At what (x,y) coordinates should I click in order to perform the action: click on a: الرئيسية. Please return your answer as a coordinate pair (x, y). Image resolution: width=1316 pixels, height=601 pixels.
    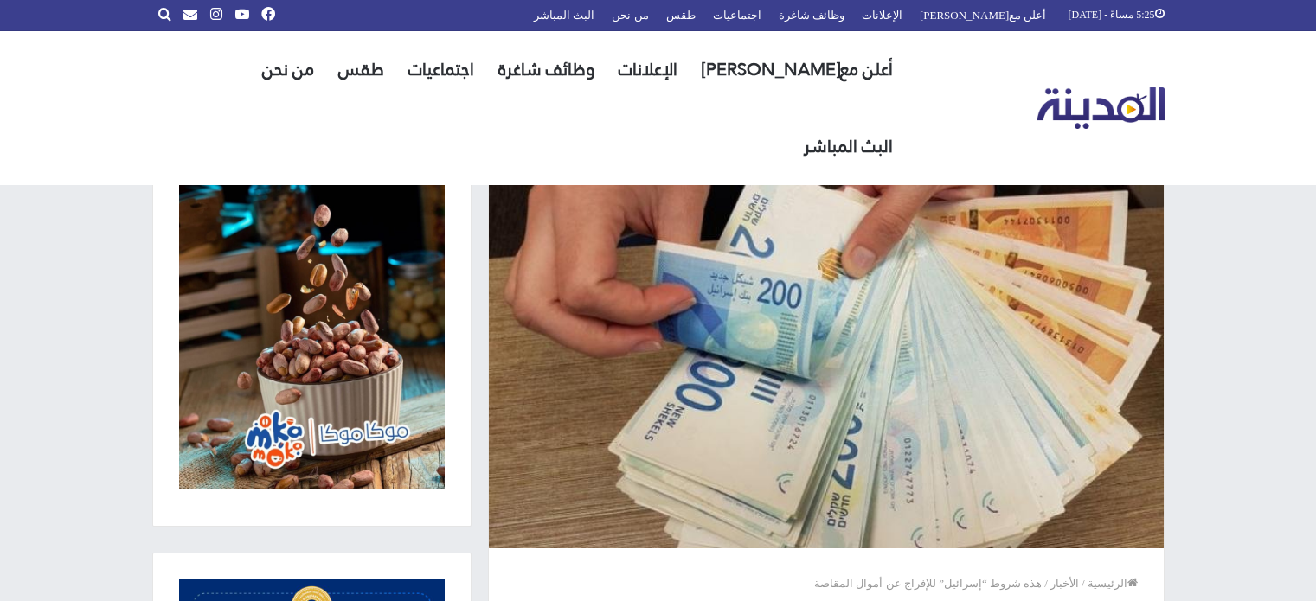
    Looking at the image, I should click on (1113, 583).